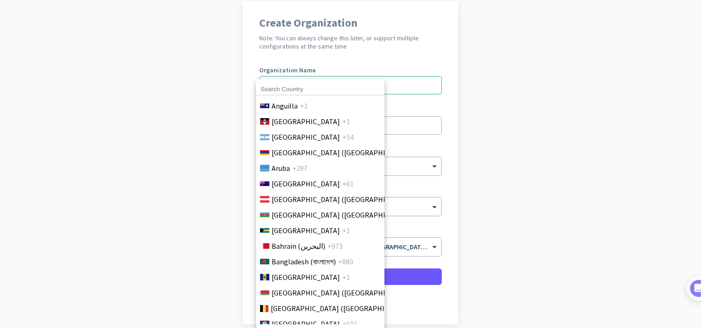 This screenshot has width=701, height=328. What do you see at coordinates (348, 184) in the screenshot?
I see `span: +61` at bounding box center [348, 184].